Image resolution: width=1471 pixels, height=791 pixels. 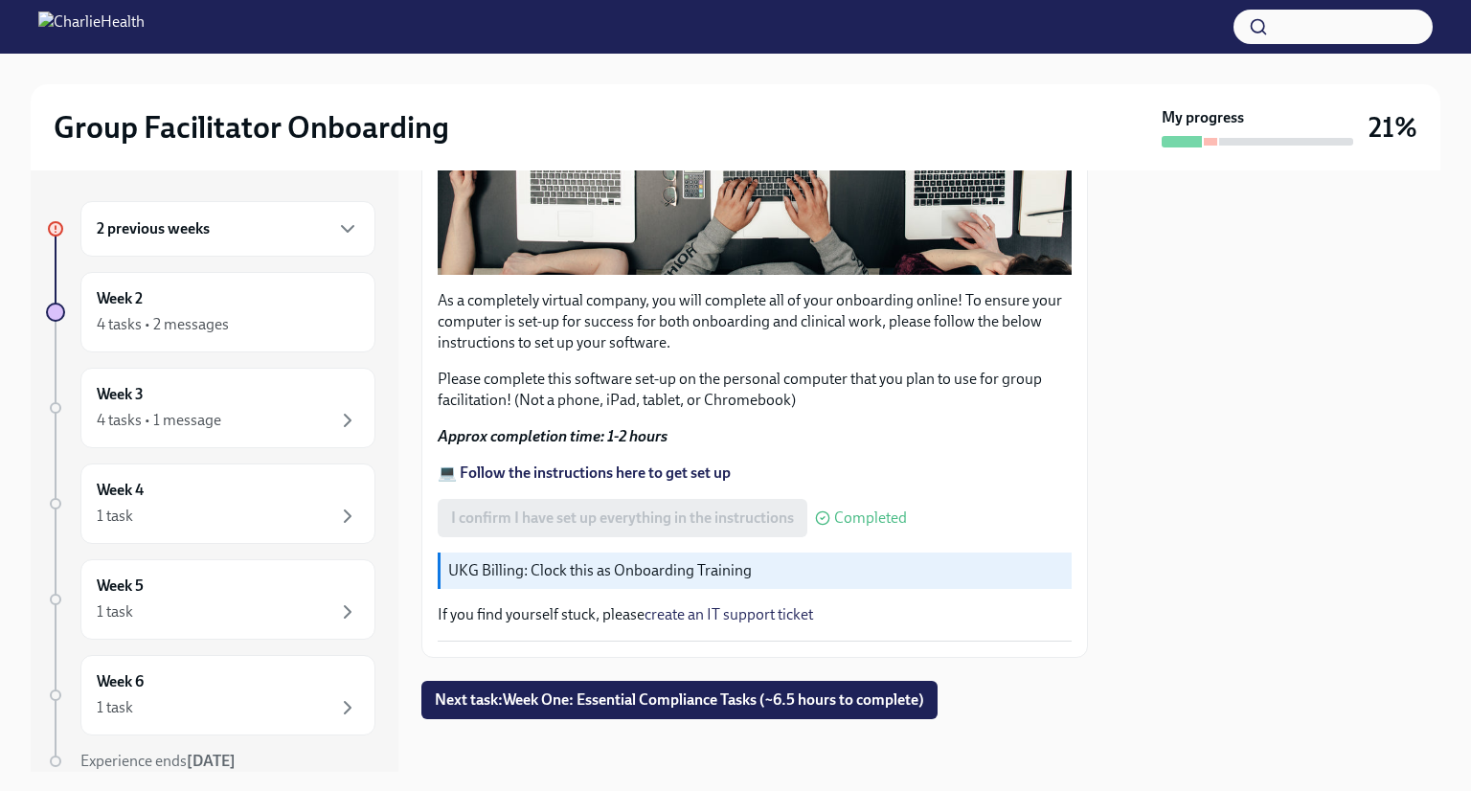 What do you see at coordinates (159, 420) in the screenshot?
I see `div: 4 tasks • 1 message` at bounding box center [159, 420].